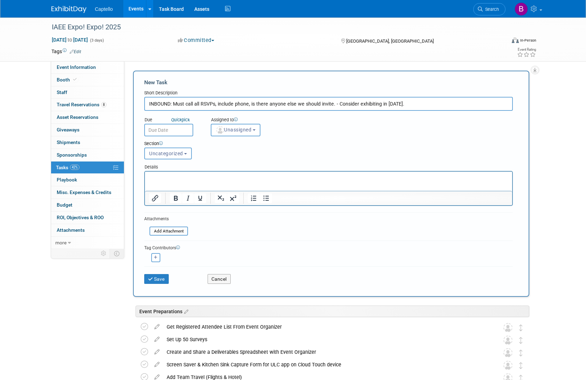 This screenshot has height=380, width=586. I want to click on span: Budget, so click(64, 205).